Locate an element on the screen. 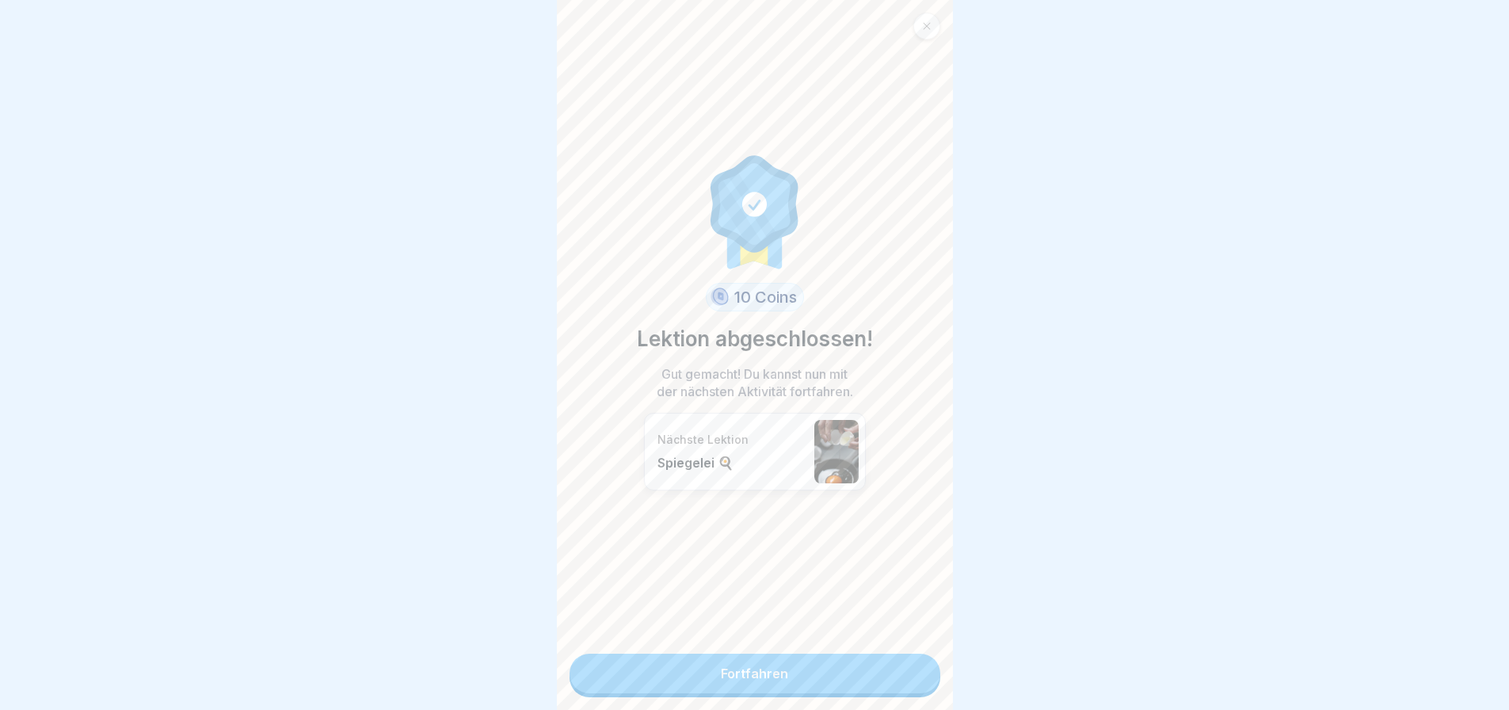 The height and width of the screenshot is (710, 1509). p: Spiegelei 🍳 is located at coordinates (732, 463).